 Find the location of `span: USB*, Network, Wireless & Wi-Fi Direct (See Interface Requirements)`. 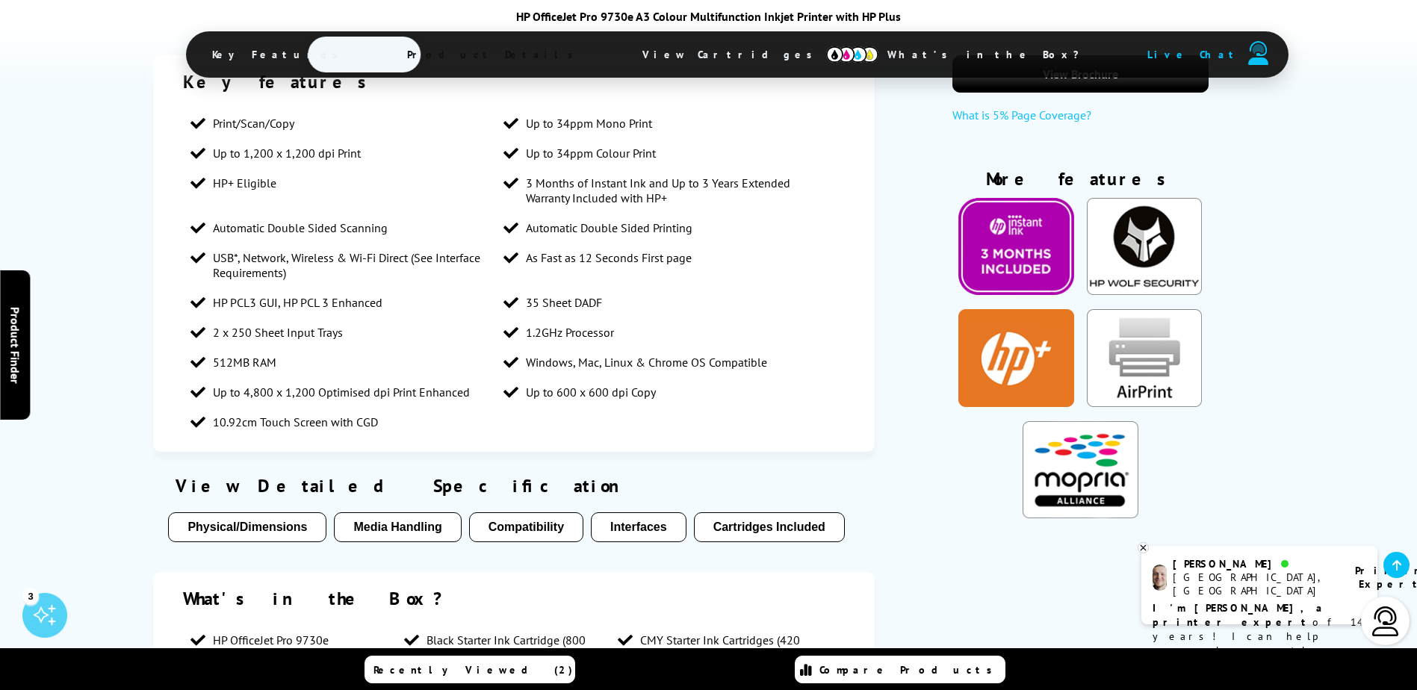

span: USB*, Network, Wireless & Wi-Fi Direct (See Interface Requirements) is located at coordinates (350, 265).